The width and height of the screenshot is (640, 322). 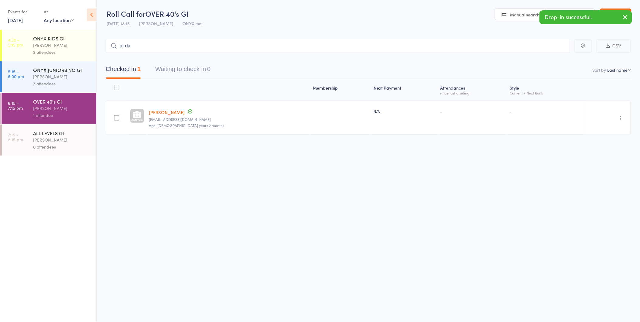 What do you see at coordinates (123, 70) in the screenshot?
I see `button: Checked in1` at bounding box center [123, 70].